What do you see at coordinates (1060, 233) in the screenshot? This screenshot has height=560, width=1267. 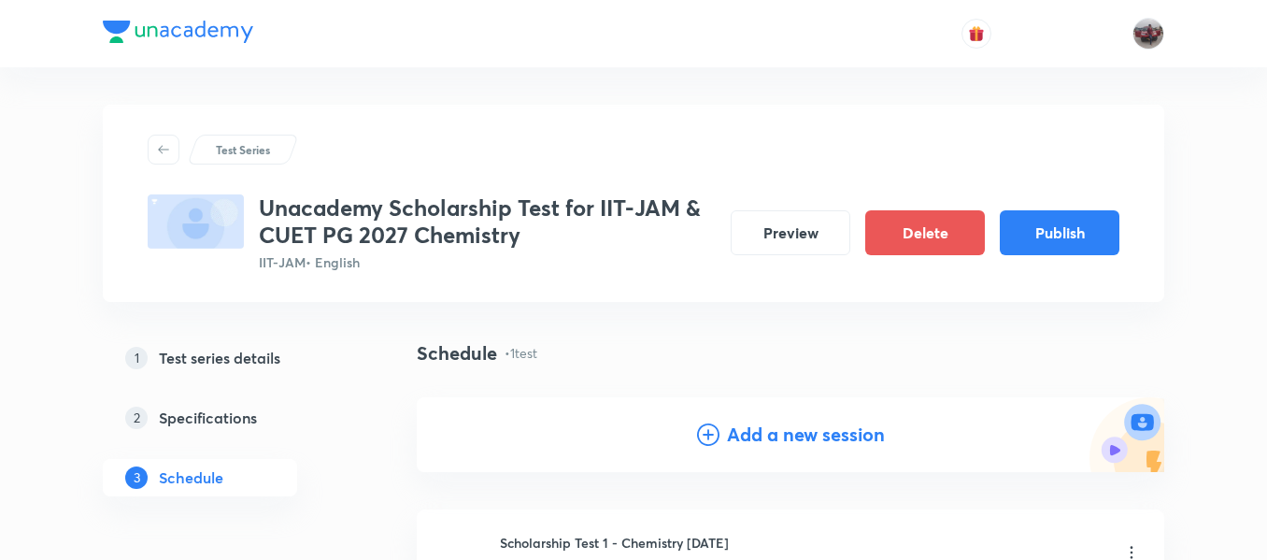 I see `button: Publish` at bounding box center [1060, 233].